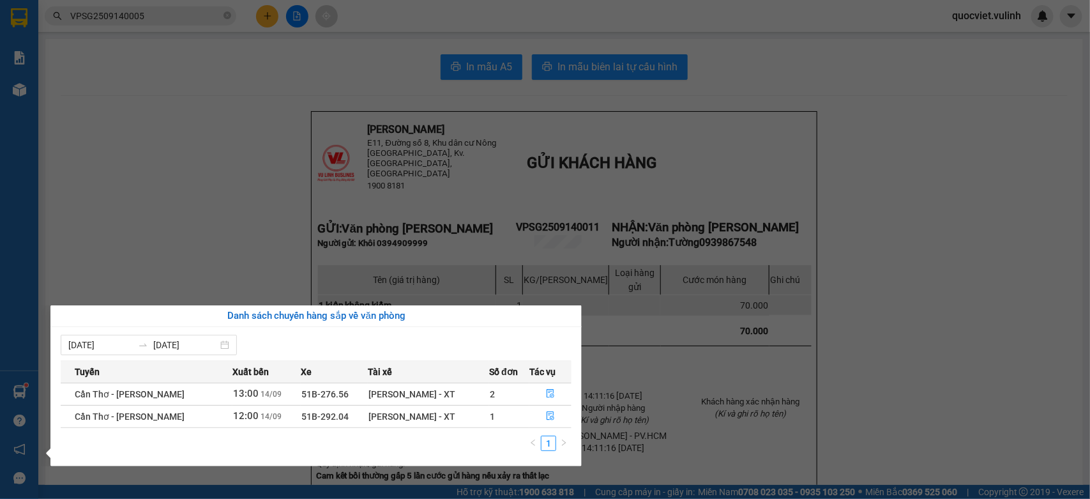 Image resolution: width=1090 pixels, height=499 pixels. Describe the element at coordinates (564, 443) in the screenshot. I see `button: right` at that location.